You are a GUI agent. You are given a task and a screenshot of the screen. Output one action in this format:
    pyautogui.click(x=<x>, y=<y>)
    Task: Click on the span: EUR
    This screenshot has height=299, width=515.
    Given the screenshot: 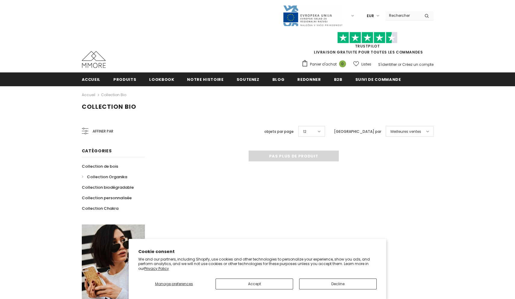 What is the action you would take?
    pyautogui.click(x=370, y=16)
    